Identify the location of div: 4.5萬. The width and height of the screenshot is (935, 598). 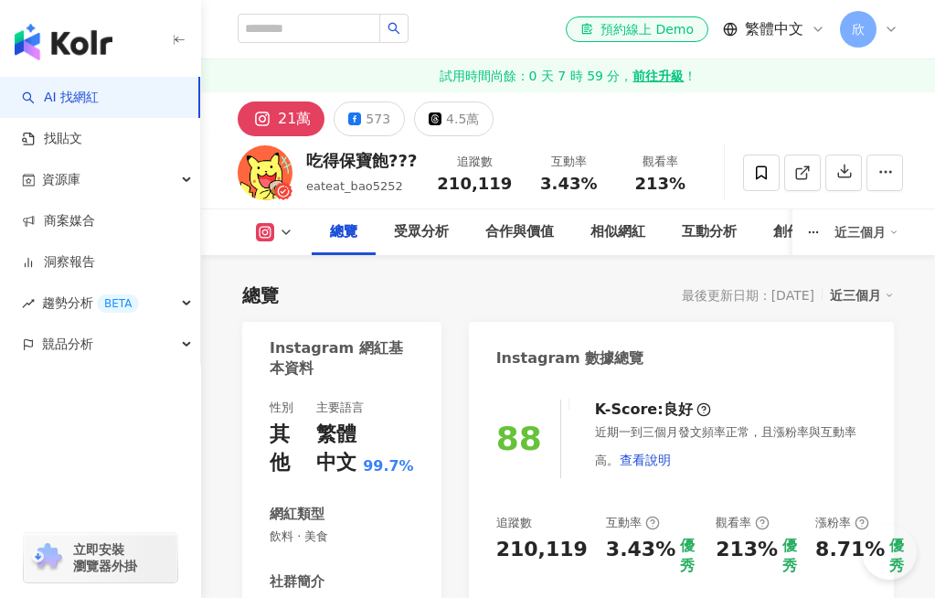
(463, 119).